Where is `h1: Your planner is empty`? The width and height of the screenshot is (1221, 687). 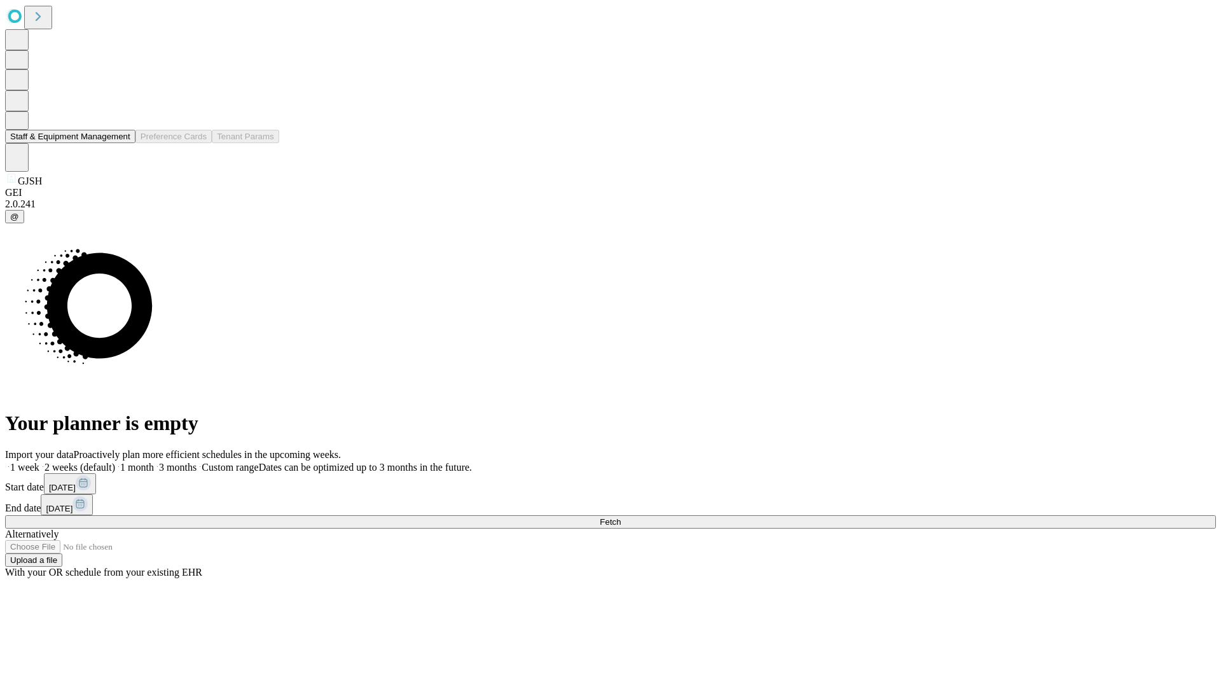
h1: Your planner is empty is located at coordinates (610, 423).